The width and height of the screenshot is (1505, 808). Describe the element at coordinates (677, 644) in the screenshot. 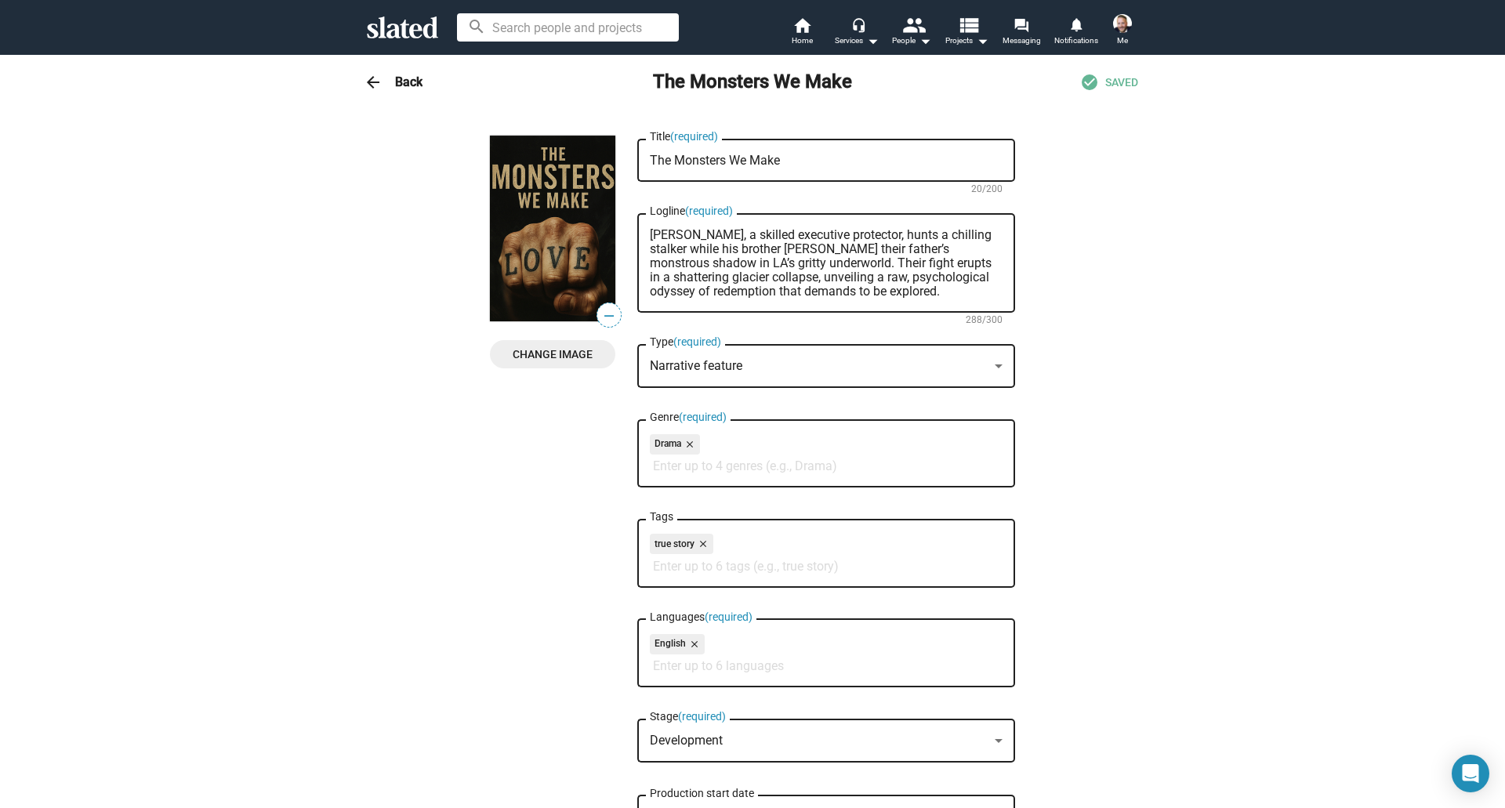

I see `mat-chip: English` at that location.